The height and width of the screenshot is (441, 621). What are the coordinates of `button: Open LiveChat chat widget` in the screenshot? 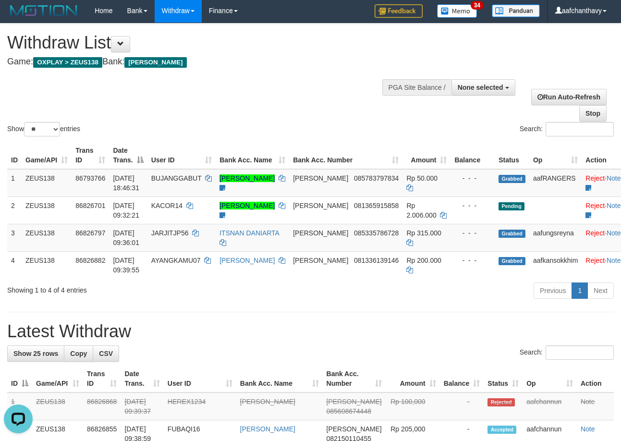 It's located at (18, 18).